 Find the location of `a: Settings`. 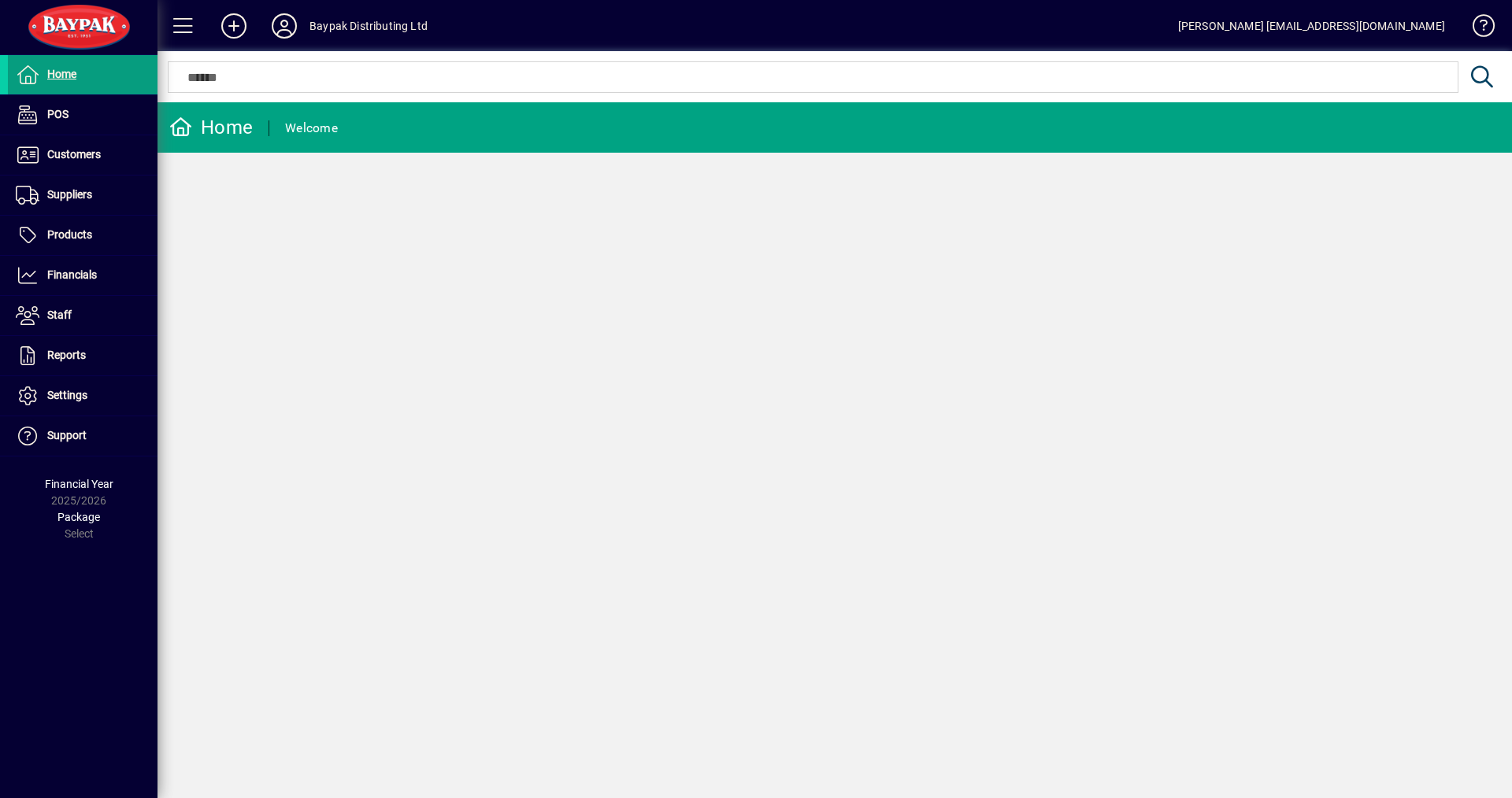

a: Settings is located at coordinates (83, 396).